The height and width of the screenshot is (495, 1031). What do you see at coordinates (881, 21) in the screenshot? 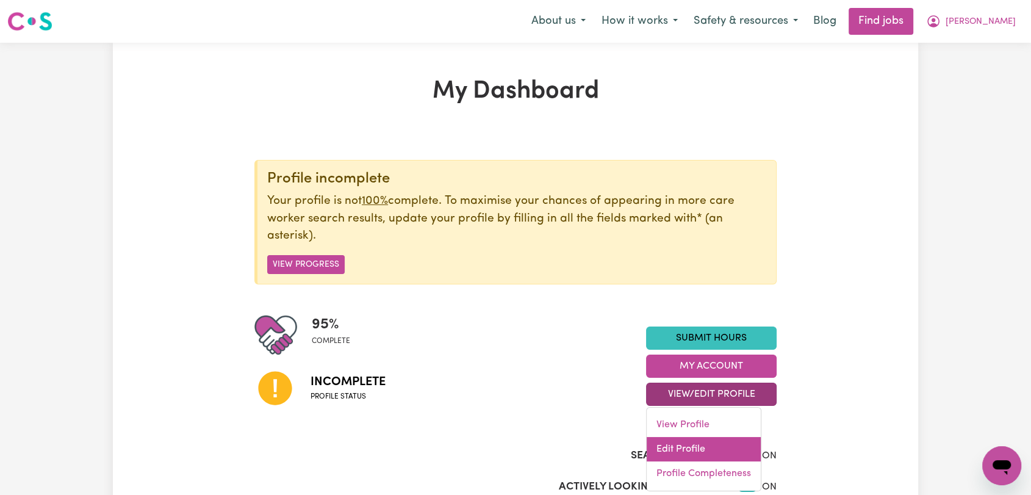
I see `a: Find jobs` at bounding box center [881, 21].